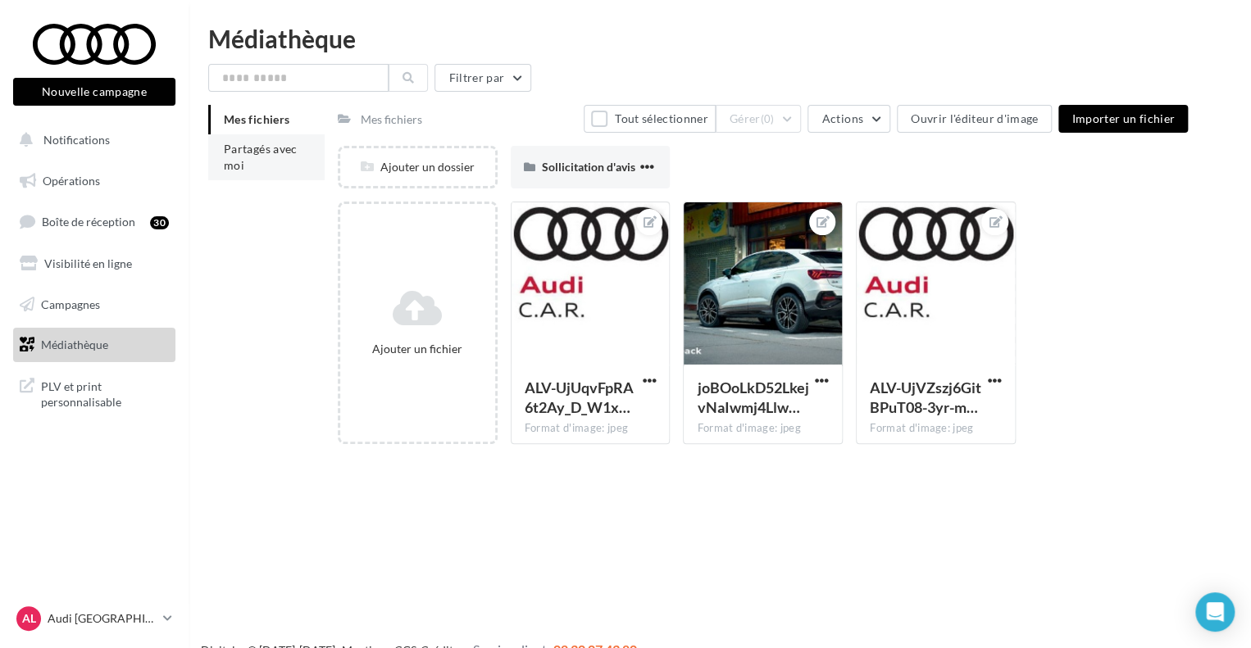 Image resolution: width=1251 pixels, height=648 pixels. Describe the element at coordinates (89, 221) in the screenshot. I see `span: Boîte de réception` at that location.